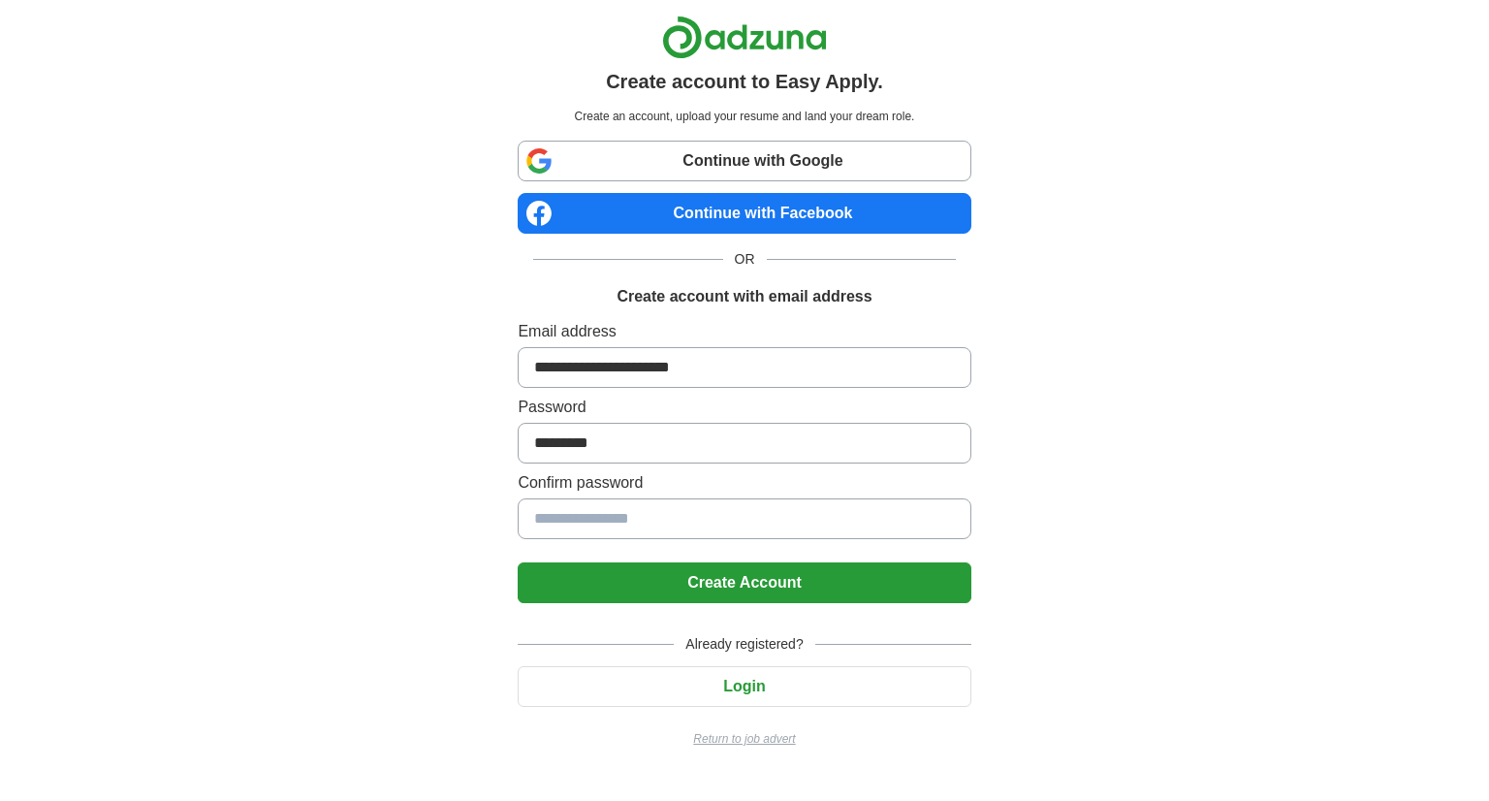 This screenshot has width=1489, height=801. Describe the element at coordinates (745, 259) in the screenshot. I see `span: OR` at that location.